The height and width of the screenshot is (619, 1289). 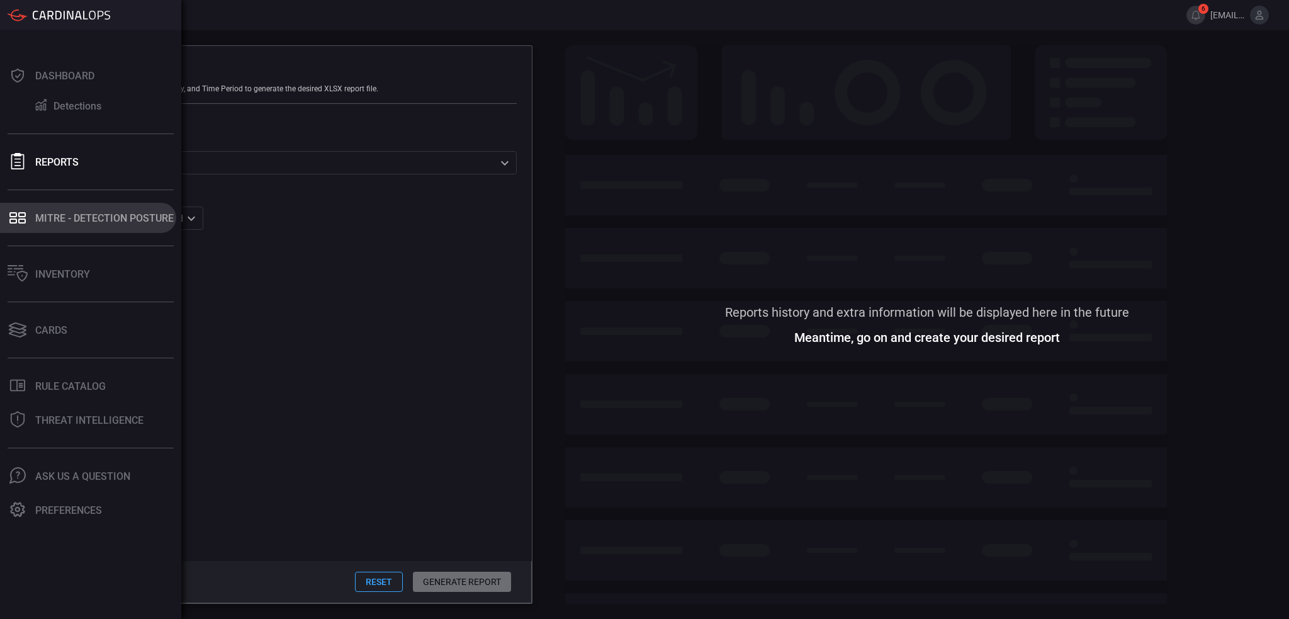 What do you see at coordinates (89, 420) in the screenshot?
I see `div: Threat Intelligence` at bounding box center [89, 420].